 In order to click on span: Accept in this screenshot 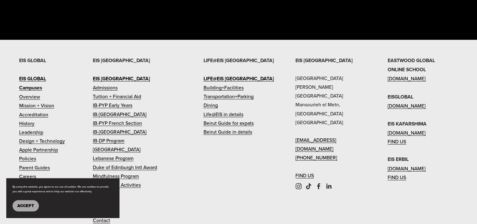, I will do `click(26, 206)`.